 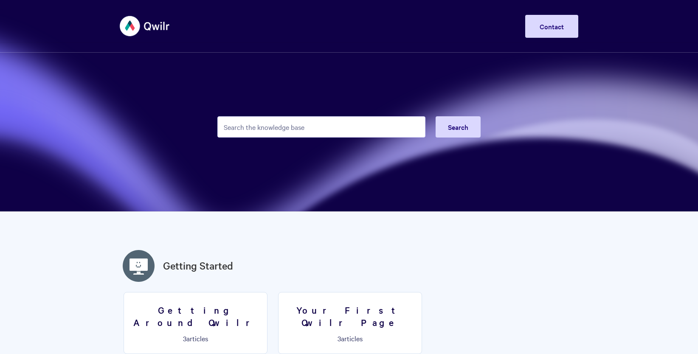 I want to click on h3: Getting Around Qwilr, so click(x=195, y=316).